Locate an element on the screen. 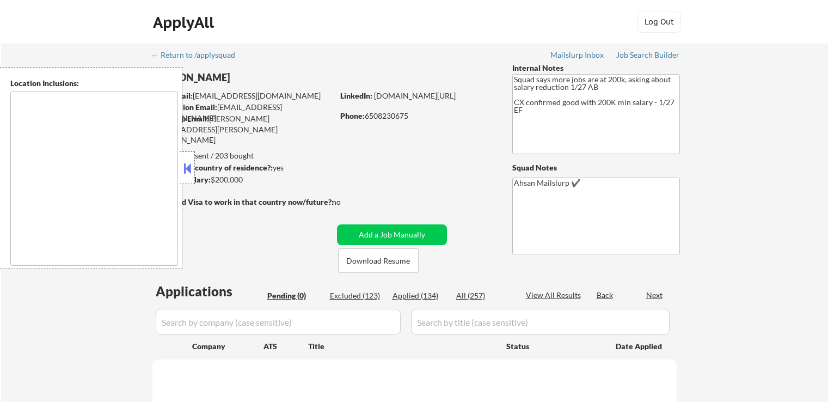  strong: Phone: is located at coordinates (352, 115).